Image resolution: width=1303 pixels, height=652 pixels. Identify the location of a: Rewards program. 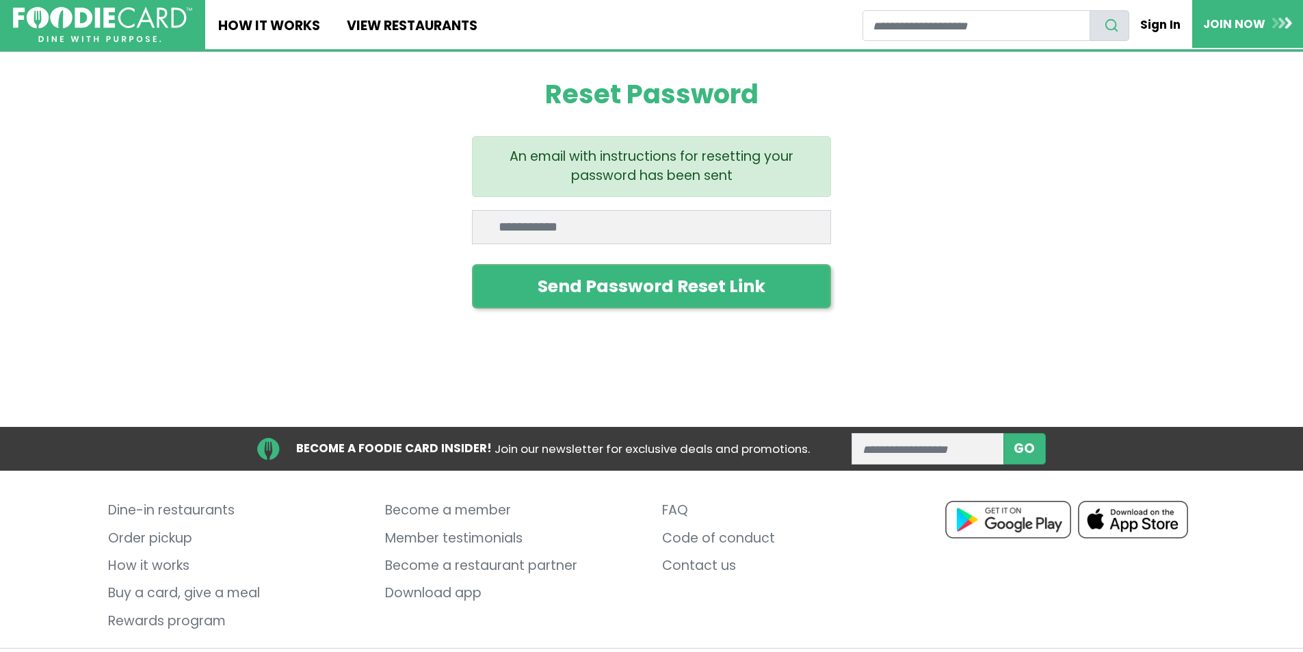
(236, 621).